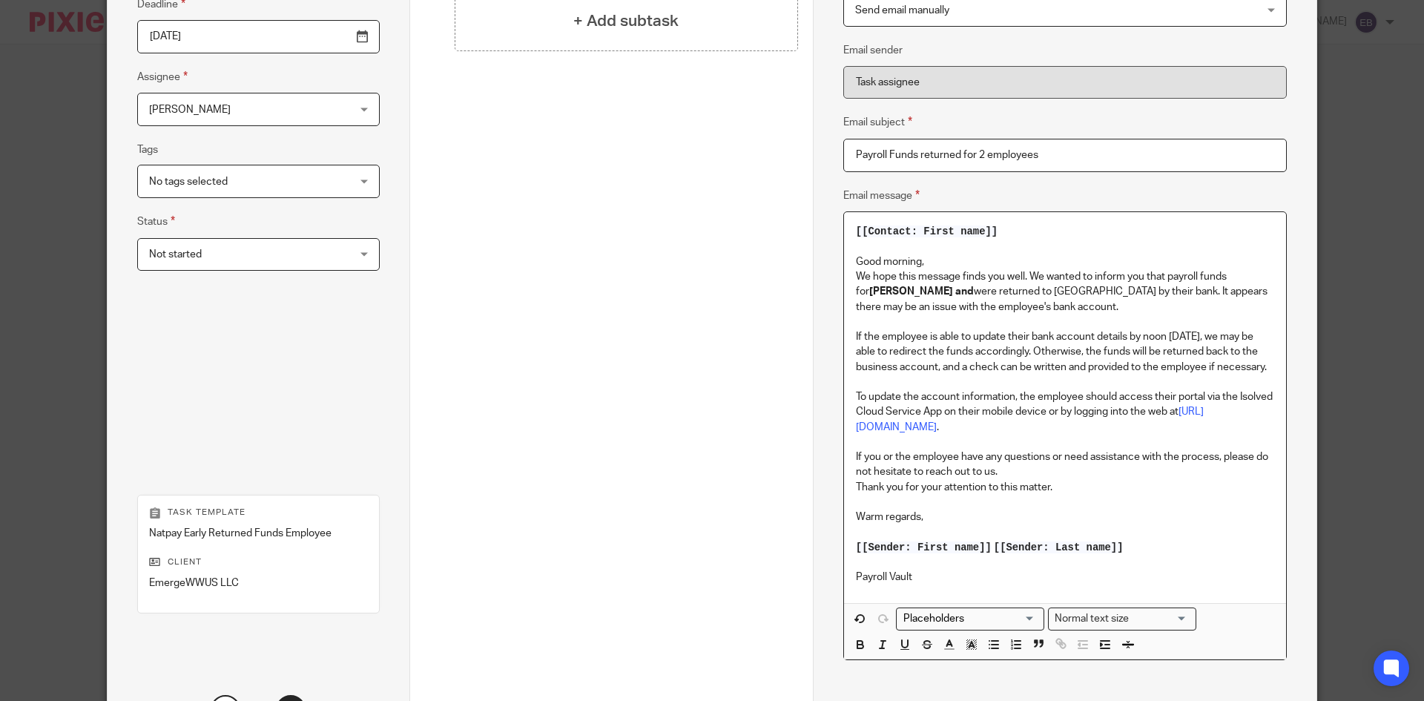 This screenshot has width=1424, height=701. What do you see at coordinates (877, 122) in the screenshot?
I see `label: Email subject` at bounding box center [877, 122].